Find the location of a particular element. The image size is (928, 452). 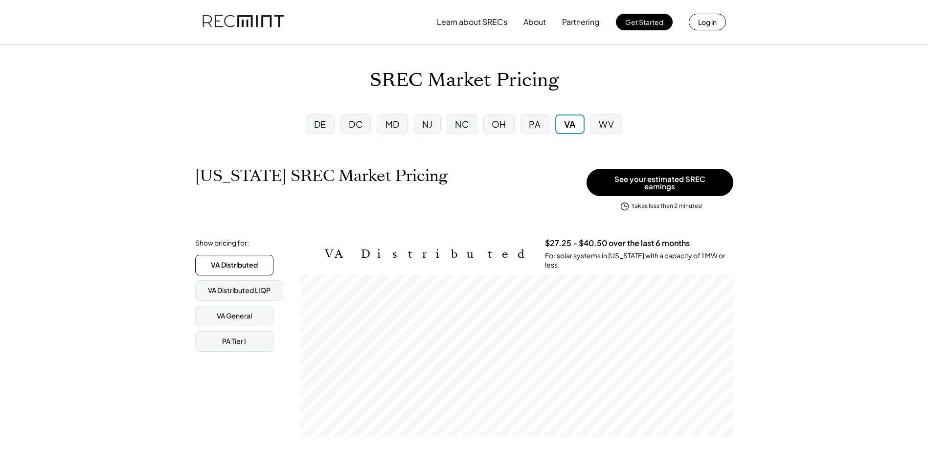

h2: VA Distributed is located at coordinates (428, 254).